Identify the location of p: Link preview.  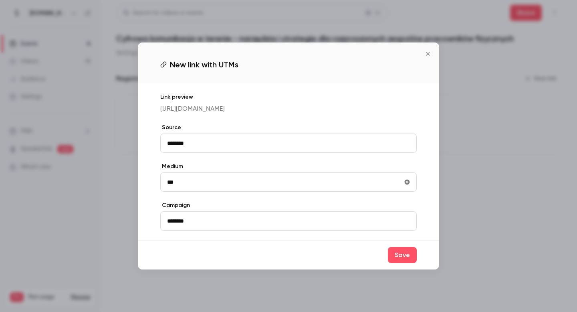
(289, 97).